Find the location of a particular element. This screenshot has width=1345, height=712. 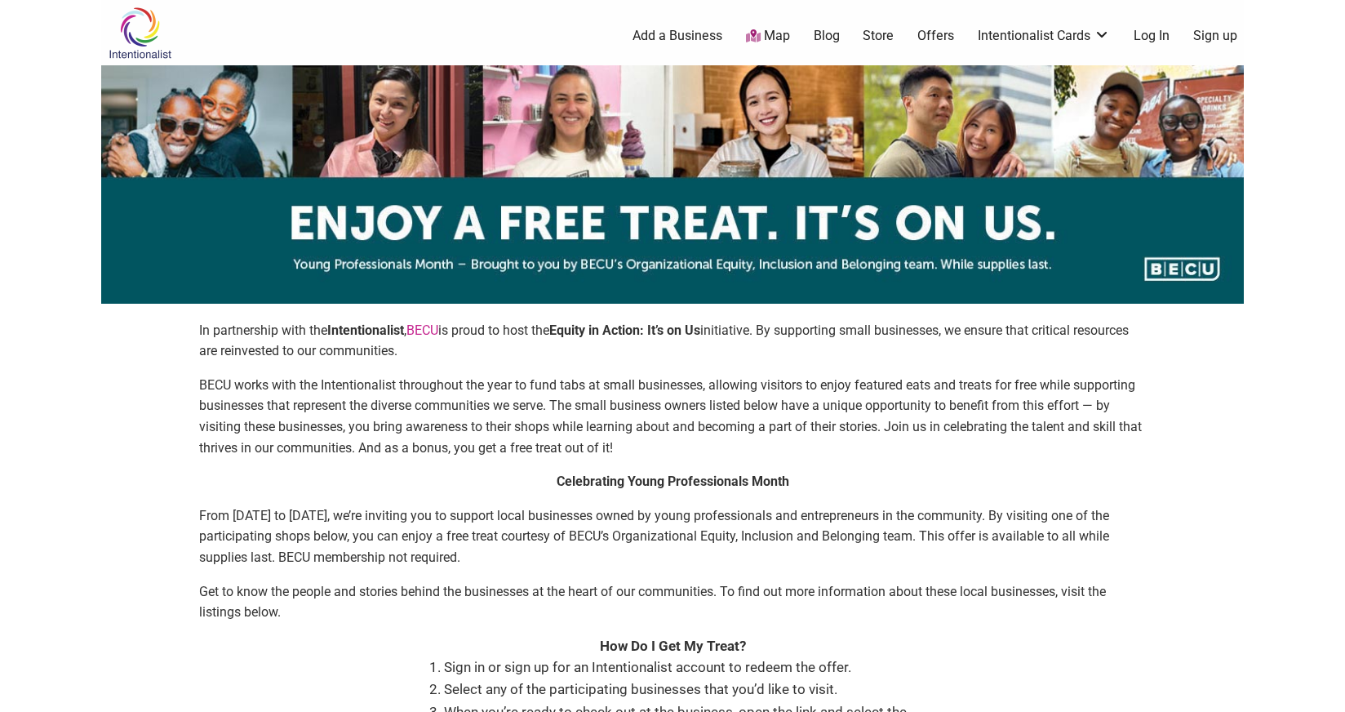

li: Select any of the participating businesses that you’d like to visit. is located at coordinates (681, 689).